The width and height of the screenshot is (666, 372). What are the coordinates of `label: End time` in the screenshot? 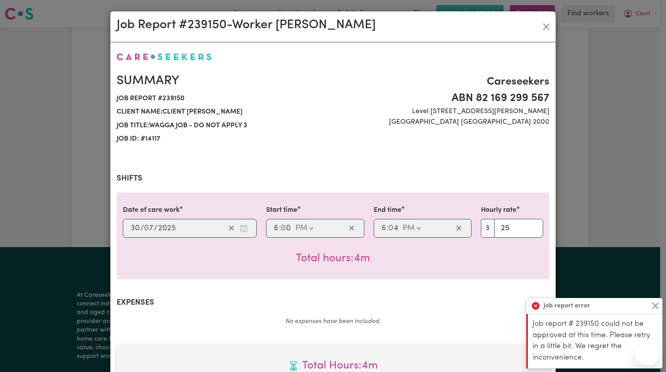 It's located at (387, 210).